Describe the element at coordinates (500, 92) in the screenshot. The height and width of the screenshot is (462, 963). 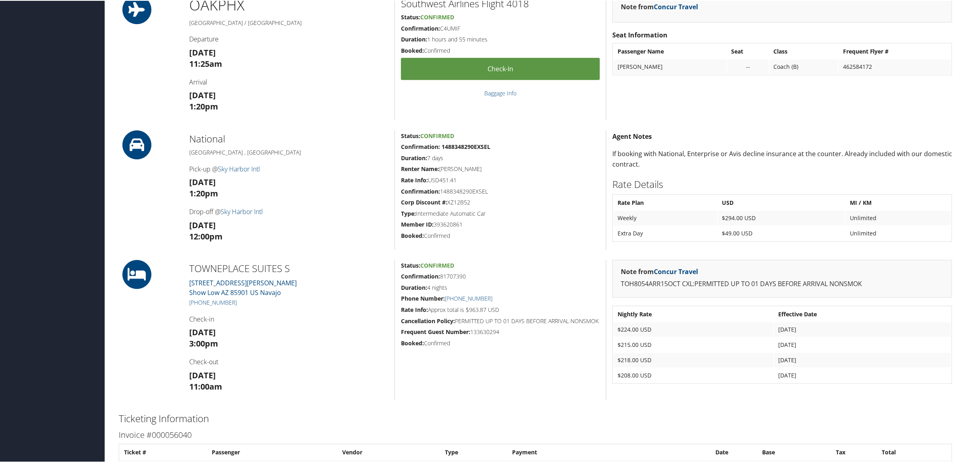
I see `a: Baggage Info` at that location.